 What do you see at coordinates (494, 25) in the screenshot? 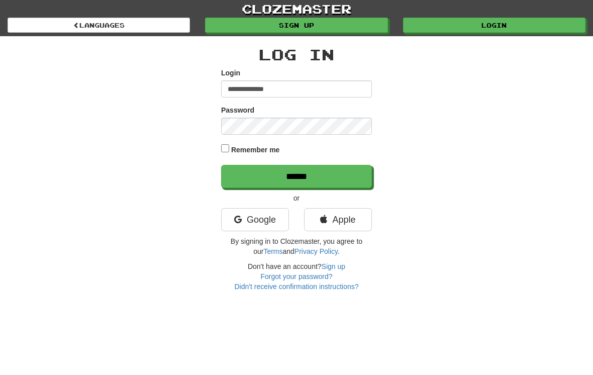
I see `a: Login` at bounding box center [494, 25].